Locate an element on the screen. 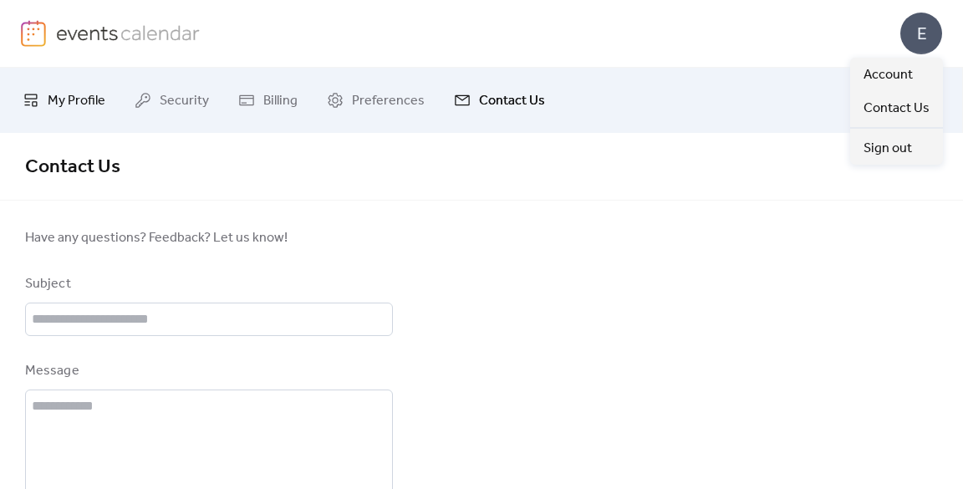  span: Security is located at coordinates (184, 101).